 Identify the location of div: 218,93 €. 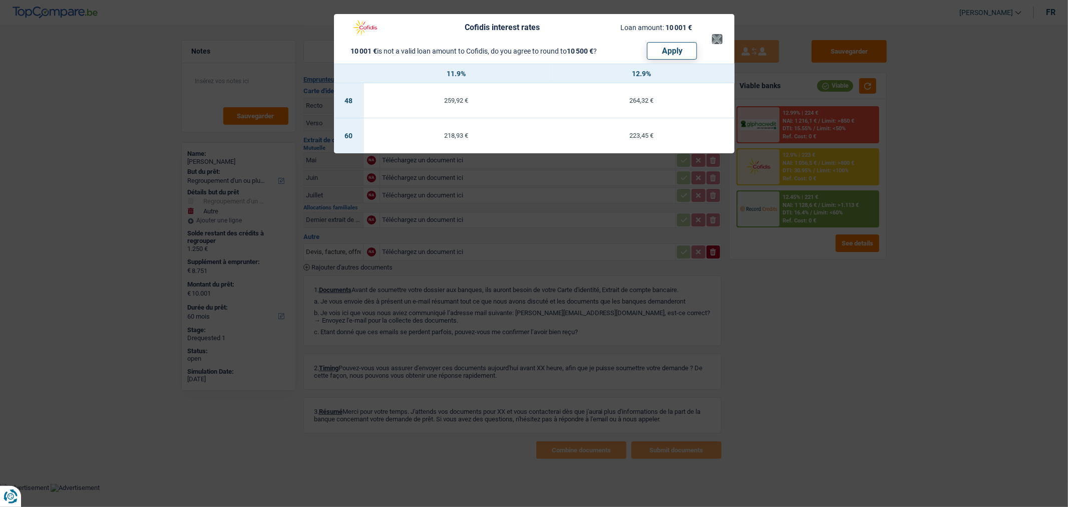
(457, 135).